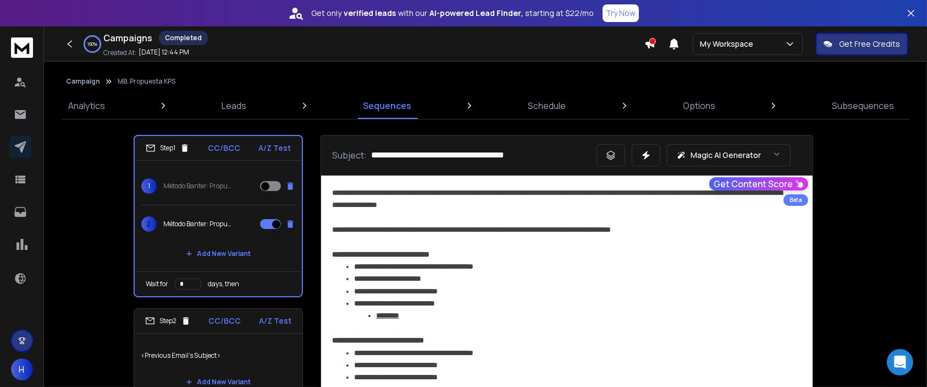 The image size is (927, 387). What do you see at coordinates (86, 106) in the screenshot?
I see `a: Analytics` at bounding box center [86, 106].